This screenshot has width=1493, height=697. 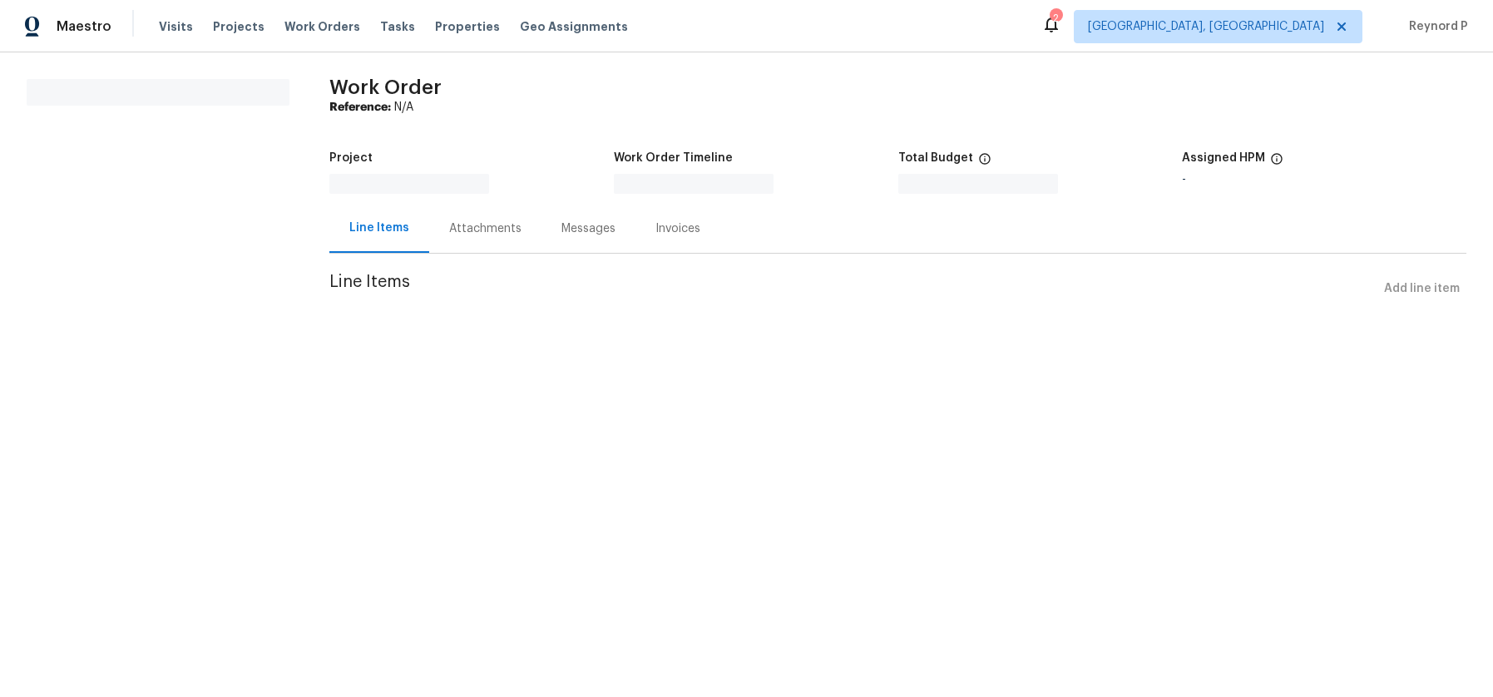 What do you see at coordinates (897, 107) in the screenshot?
I see `div: N/A` at bounding box center [897, 107].